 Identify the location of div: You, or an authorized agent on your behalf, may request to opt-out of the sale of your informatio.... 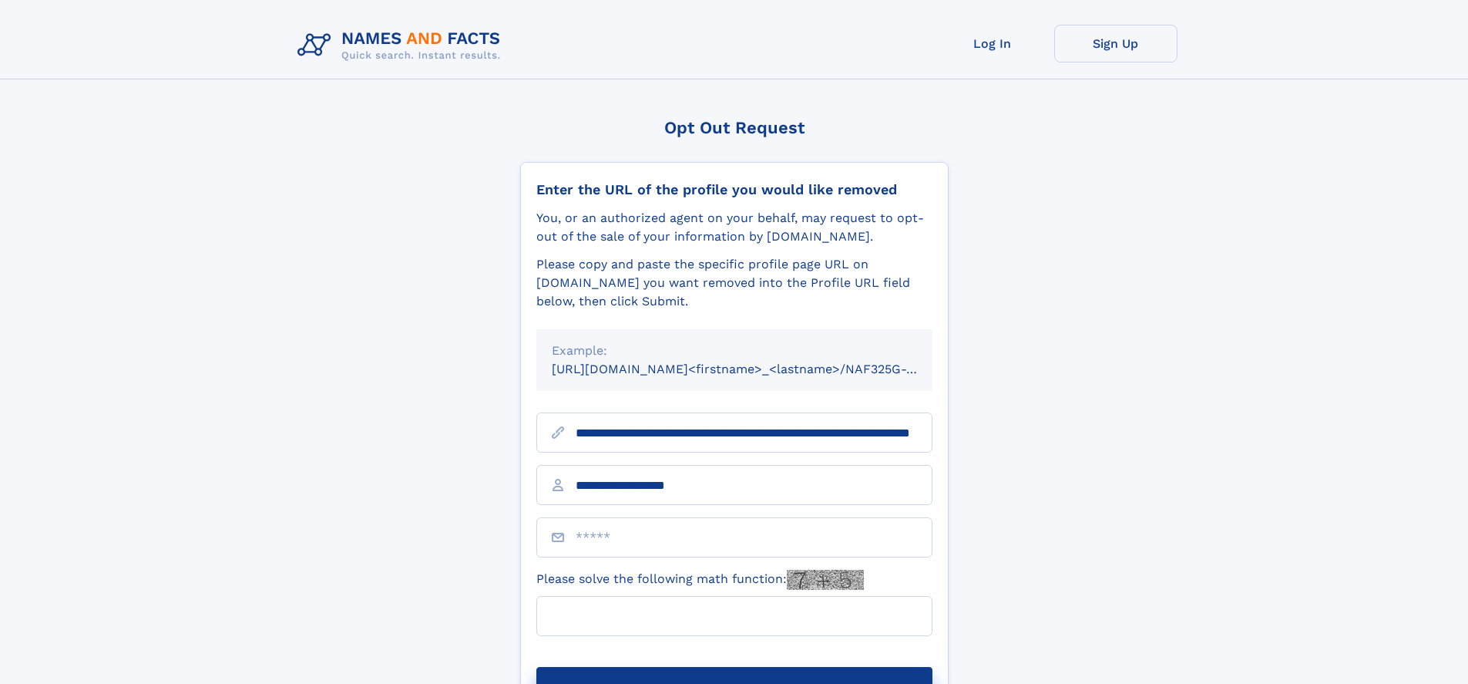
(735, 227).